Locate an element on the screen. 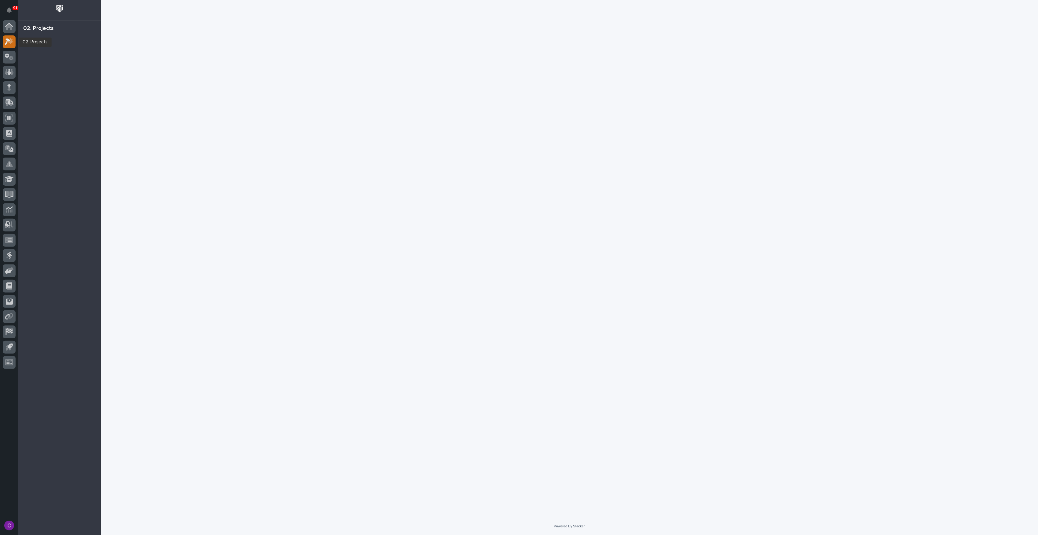  button: Notifications is located at coordinates (9, 10).